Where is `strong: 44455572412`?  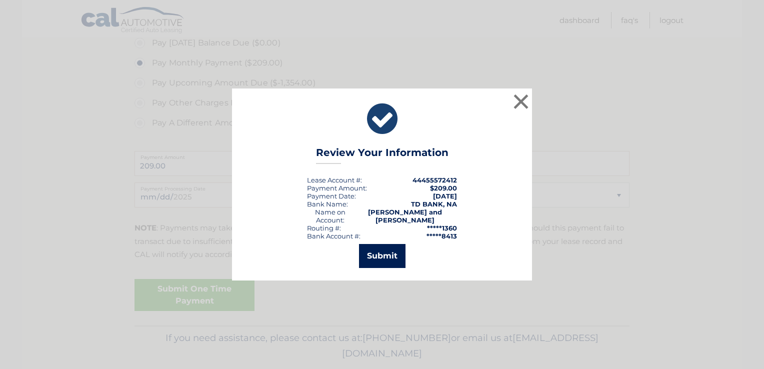 strong: 44455572412 is located at coordinates (435, 180).